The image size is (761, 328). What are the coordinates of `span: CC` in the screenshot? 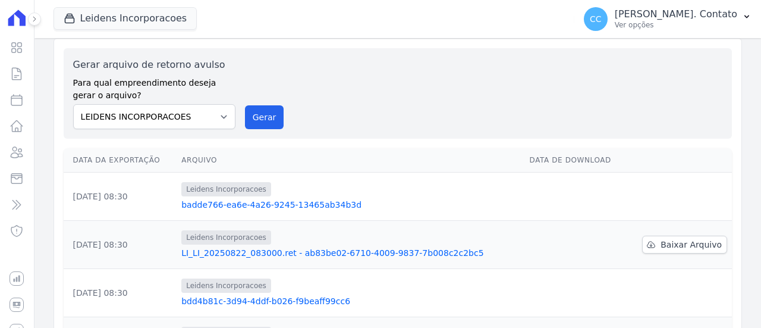 It's located at (596, 19).